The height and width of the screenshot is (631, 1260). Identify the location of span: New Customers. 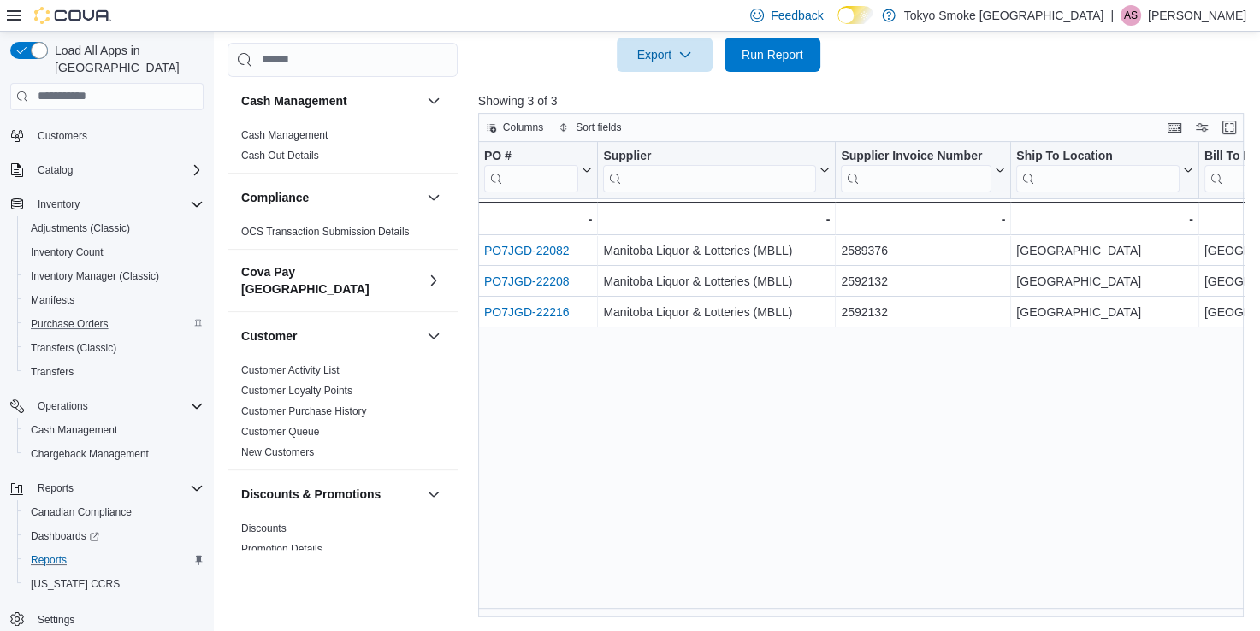
(277, 452).